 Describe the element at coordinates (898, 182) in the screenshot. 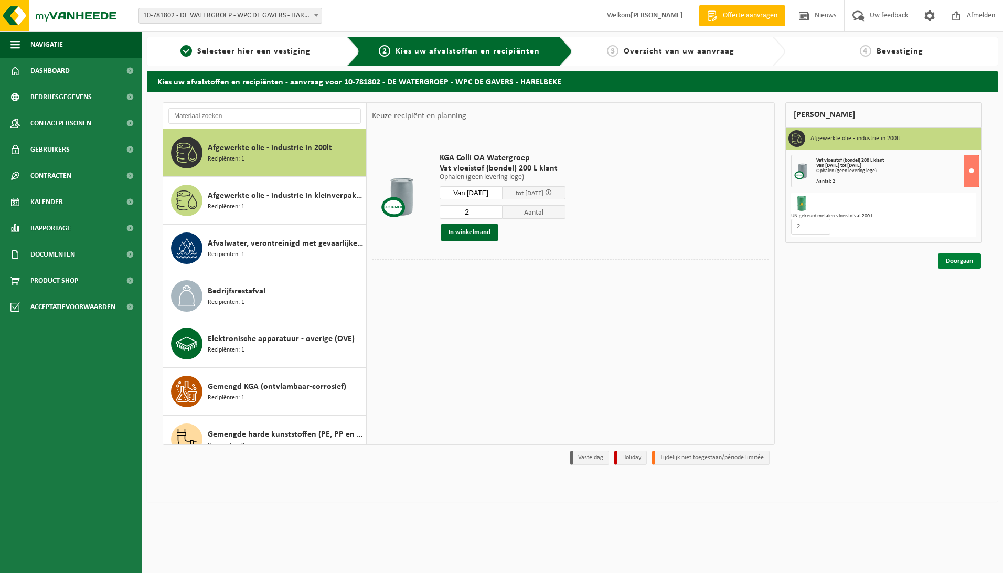

I see `div: Aantal: 2` at that location.